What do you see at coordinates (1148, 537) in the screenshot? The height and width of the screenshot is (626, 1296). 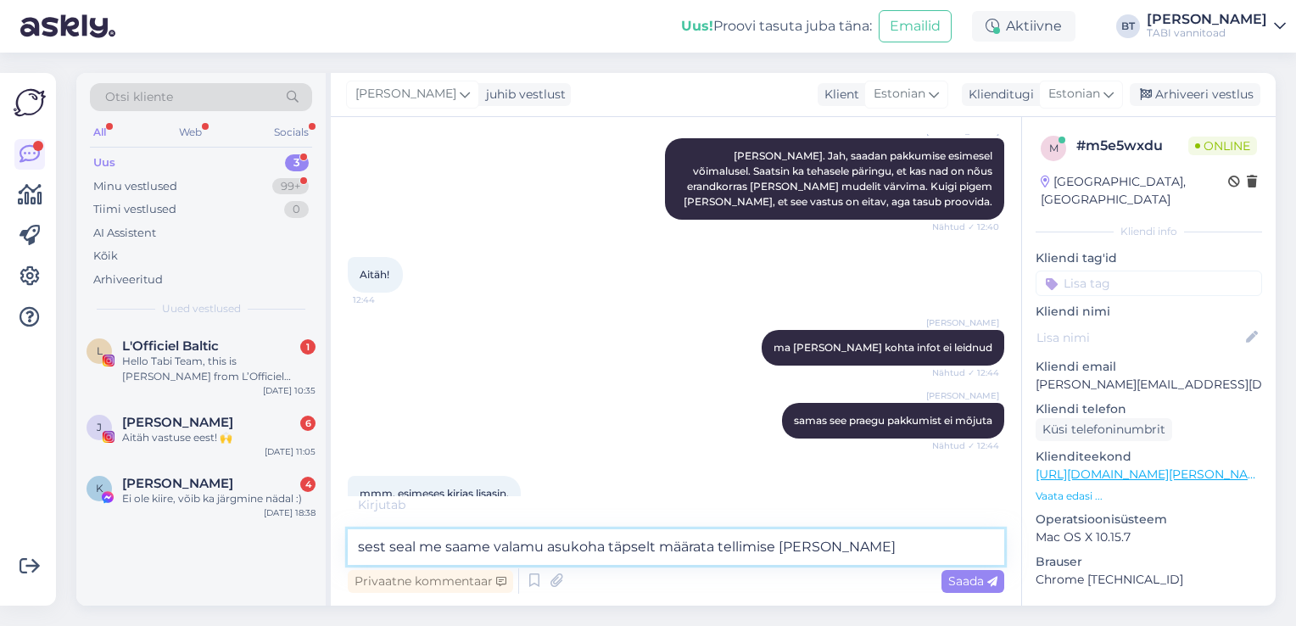 I see `p: Mac OS X 10.15.7` at bounding box center [1148, 537].